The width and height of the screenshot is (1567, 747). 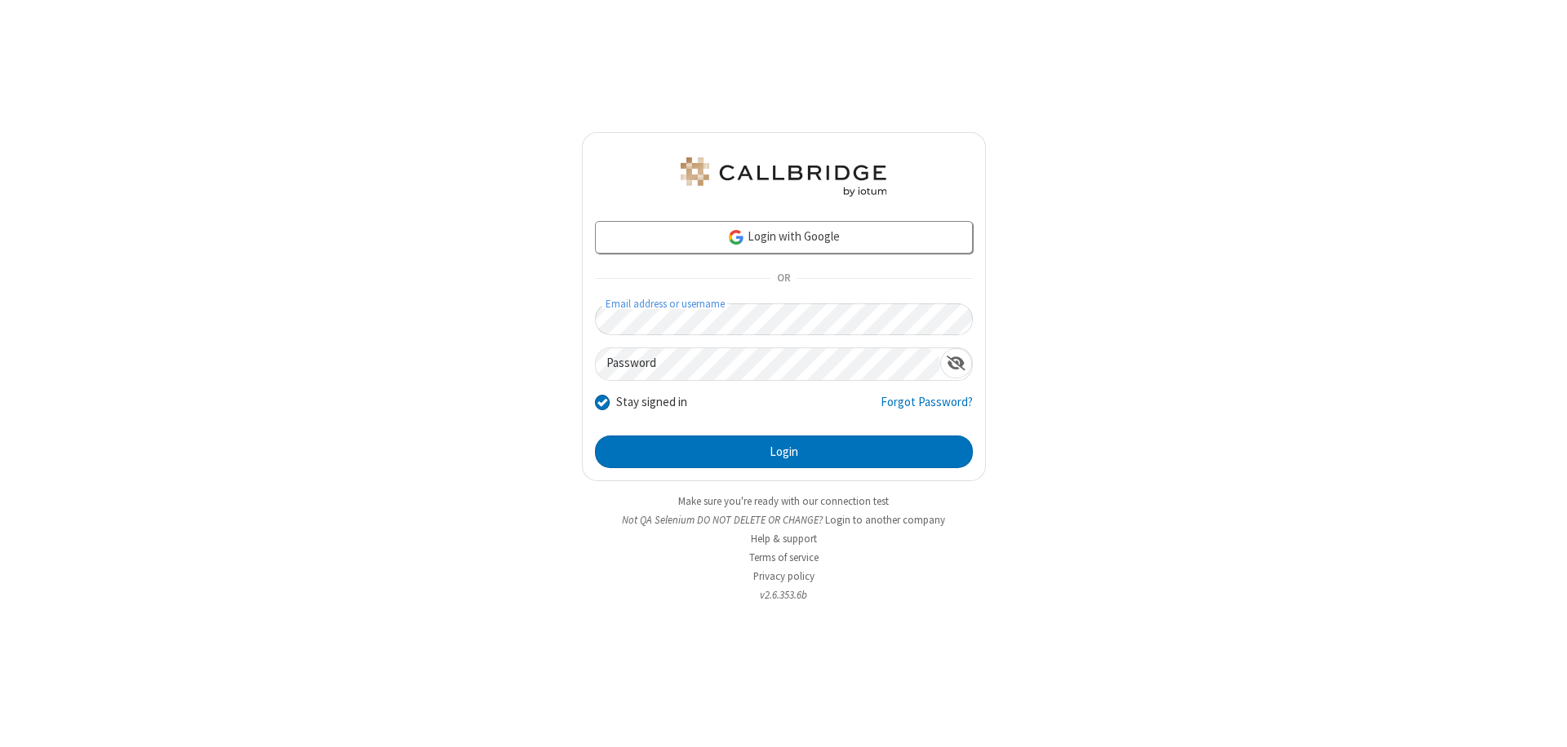 I want to click on label: Stay signed in, so click(x=651, y=402).